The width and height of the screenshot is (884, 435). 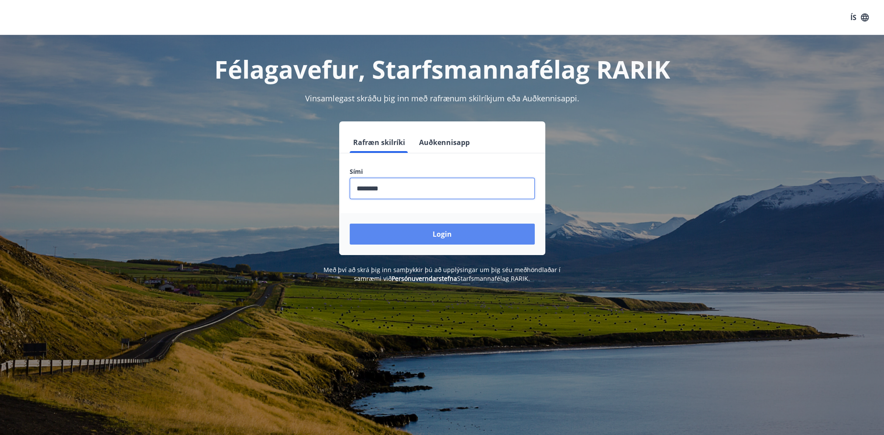 What do you see at coordinates (442, 234) in the screenshot?
I see `button: Login` at bounding box center [442, 234].